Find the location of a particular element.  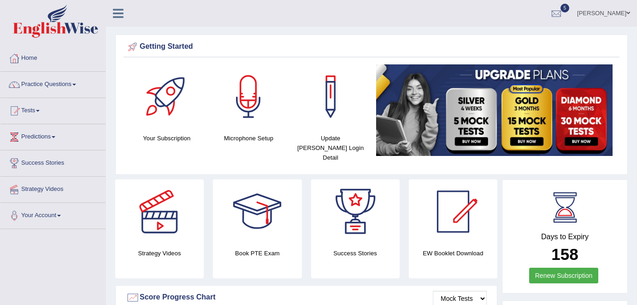

b: 158 is located at coordinates (564, 254).